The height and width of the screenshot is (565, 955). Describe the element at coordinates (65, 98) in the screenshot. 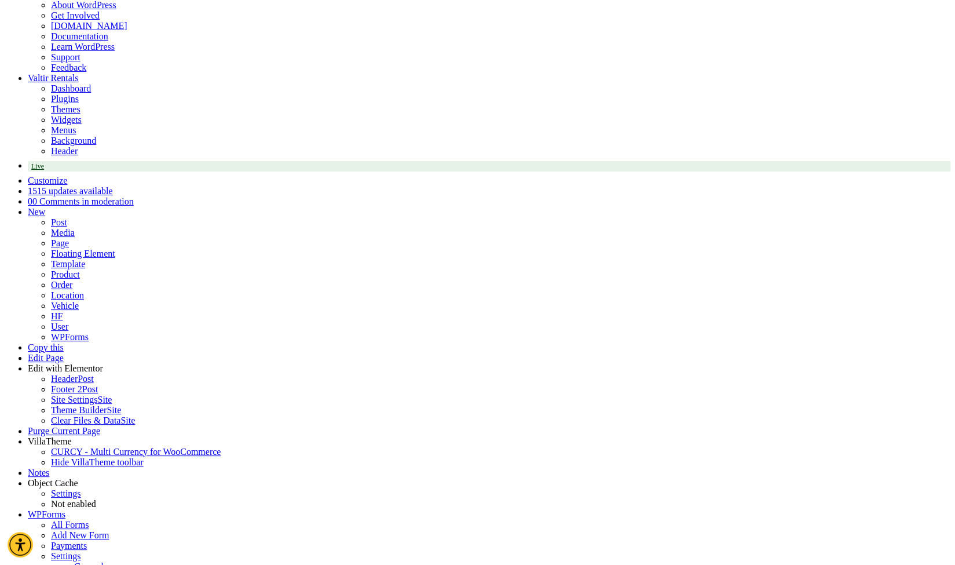

I see `a: Plugins` at that location.